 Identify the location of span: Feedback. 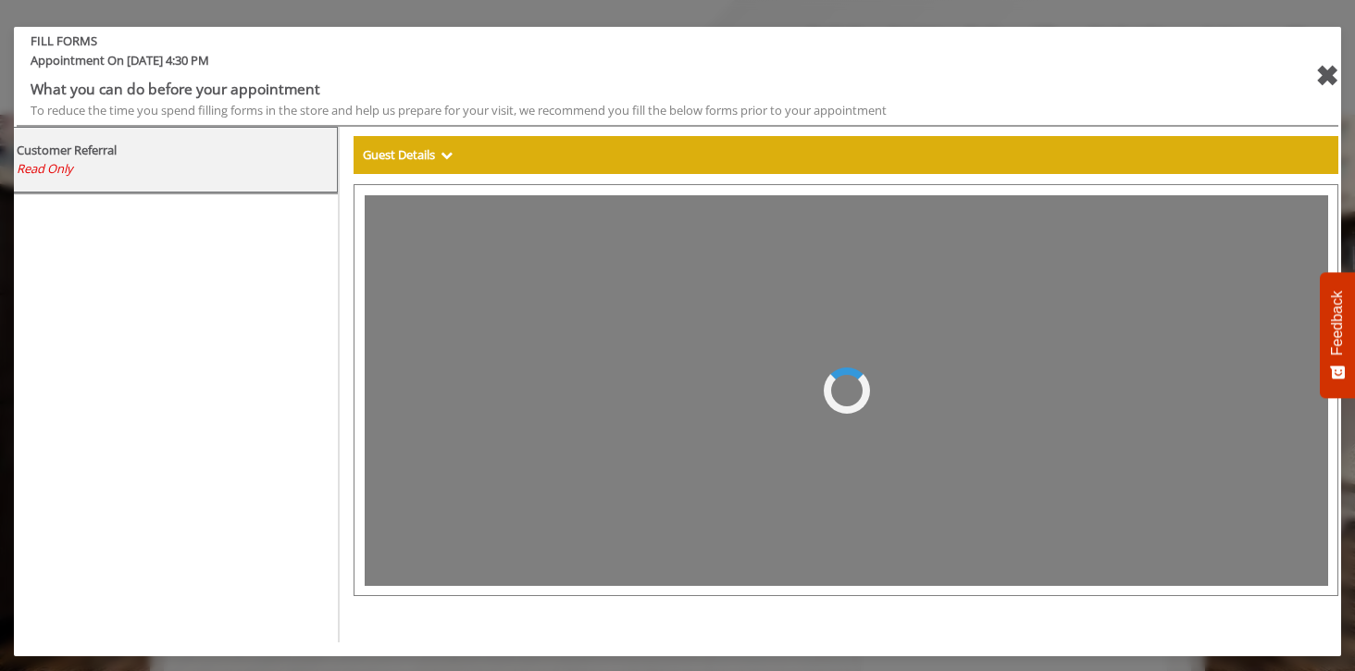
(1338, 323).